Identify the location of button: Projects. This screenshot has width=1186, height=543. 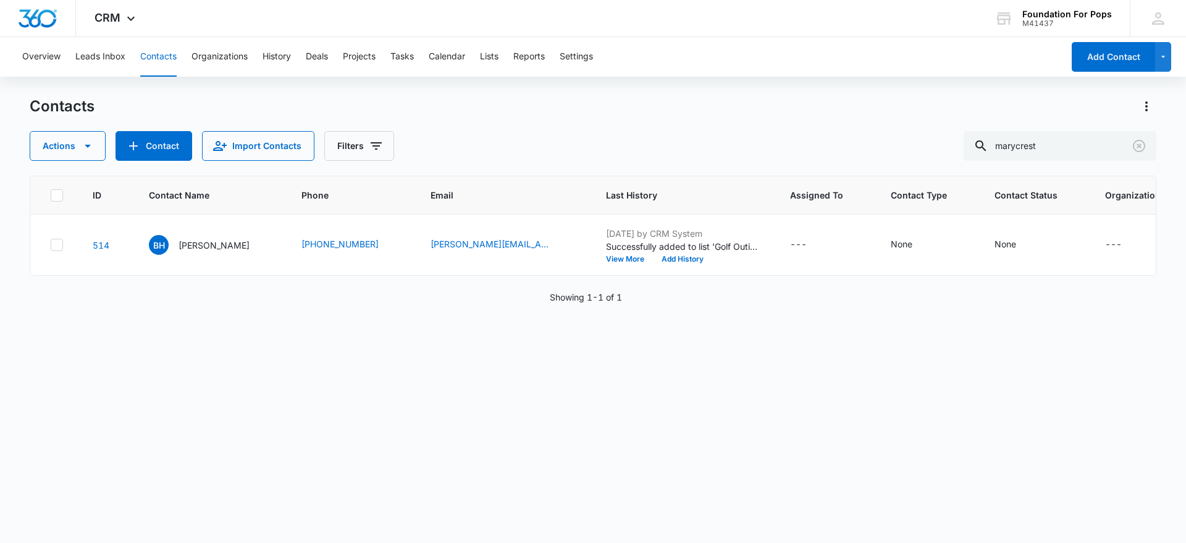
(359, 57).